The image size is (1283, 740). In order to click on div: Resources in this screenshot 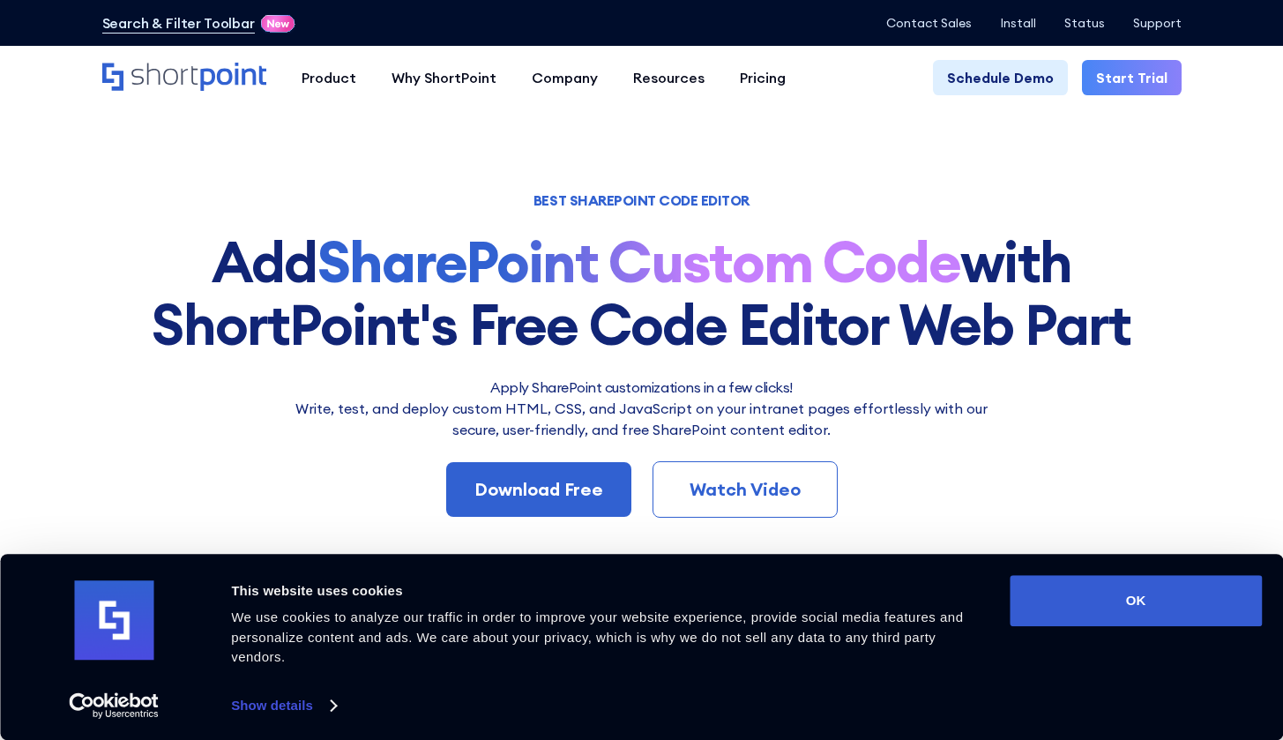, I will do `click(669, 78)`.